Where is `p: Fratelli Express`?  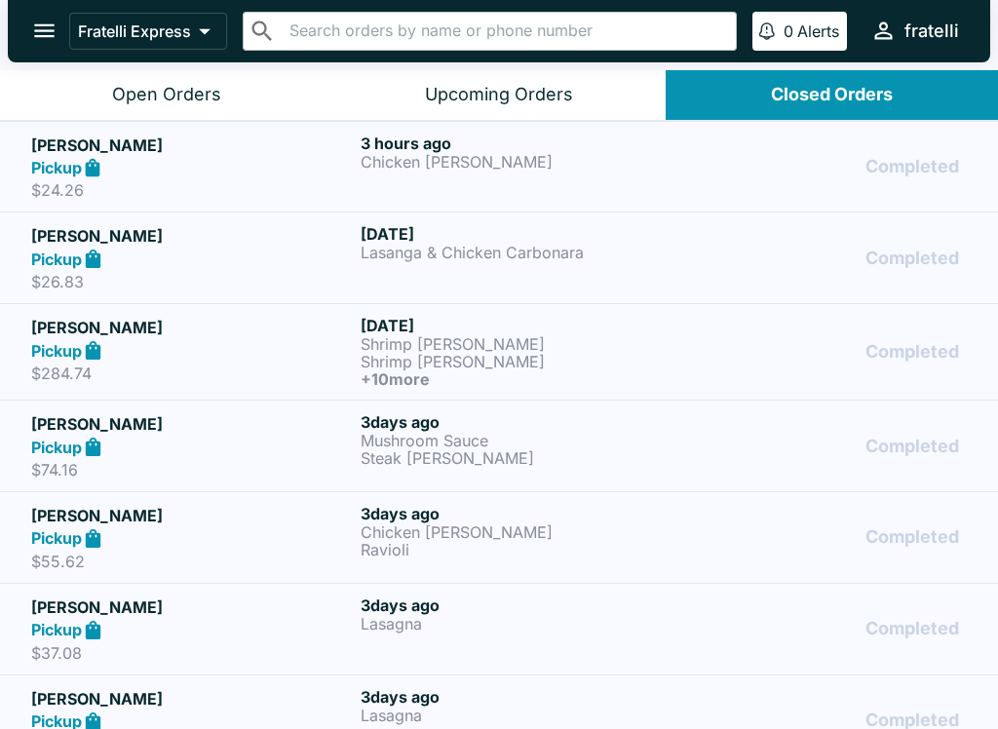 p: Fratelli Express is located at coordinates (134, 31).